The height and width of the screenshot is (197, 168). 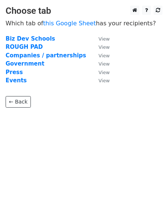 What do you see at coordinates (24, 47) in the screenshot?
I see `a: ROUGH PAD` at bounding box center [24, 47].